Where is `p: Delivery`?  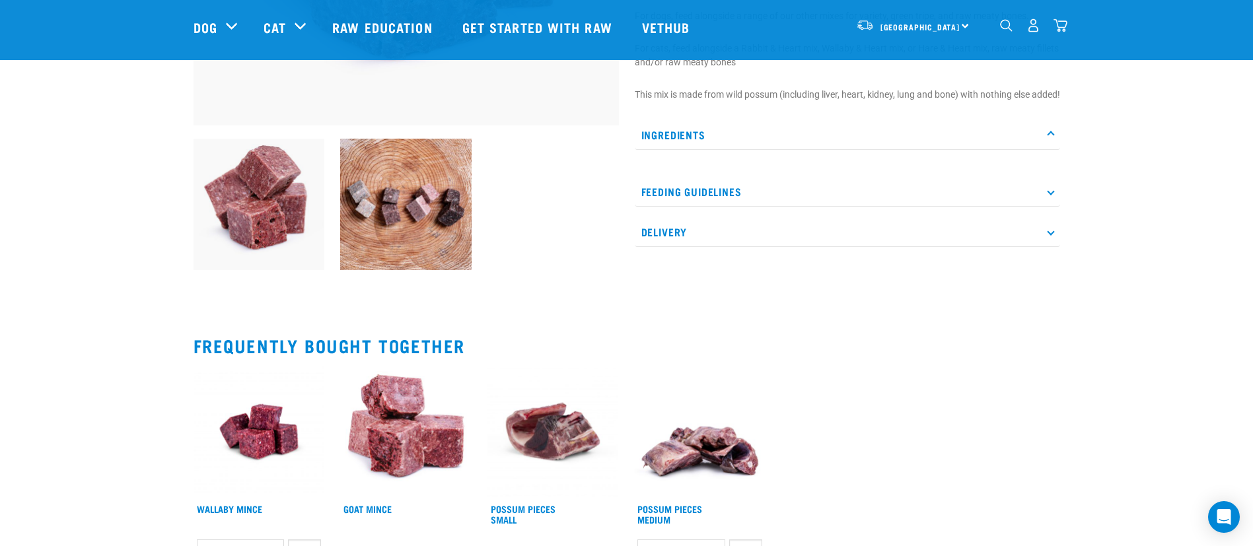
p: Delivery is located at coordinates (847, 232).